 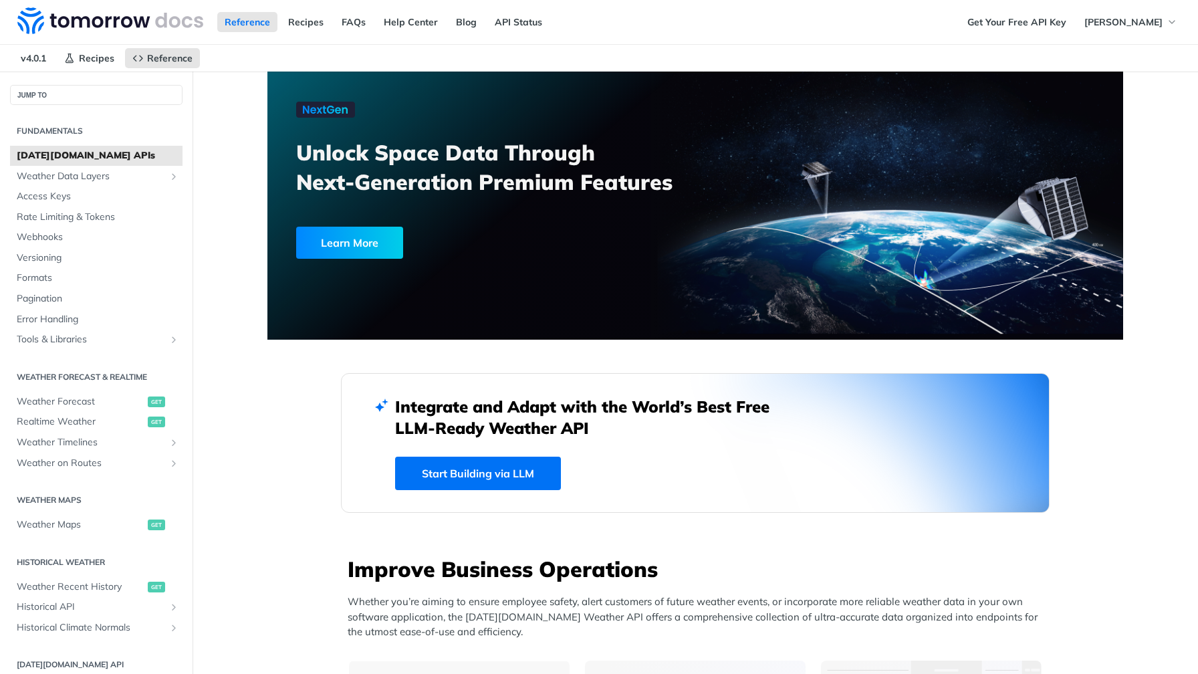 I want to click on button: Show subpages for Weather Timelines, so click(x=174, y=443).